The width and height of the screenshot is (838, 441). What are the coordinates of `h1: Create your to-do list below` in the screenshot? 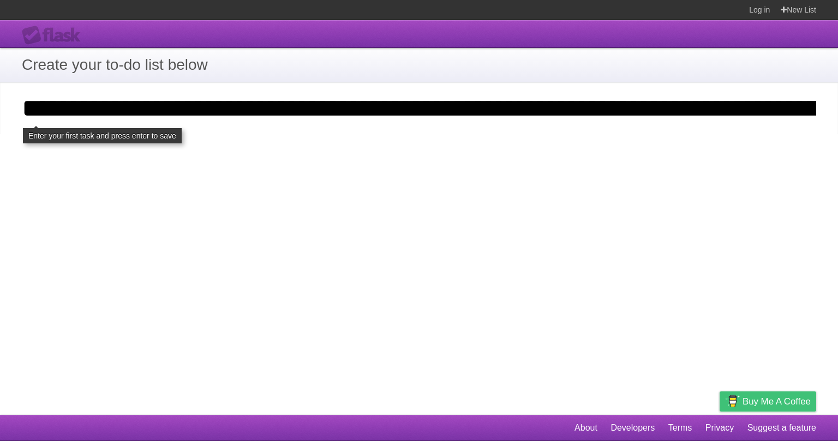 It's located at (419, 65).